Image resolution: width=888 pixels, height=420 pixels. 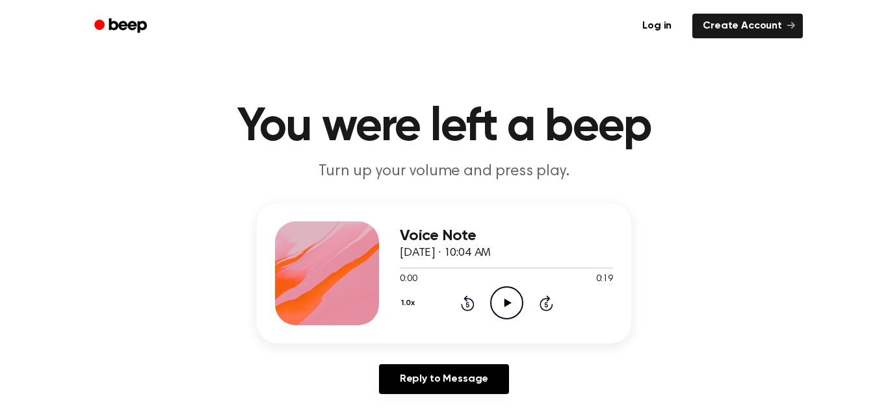 I want to click on h3: Voice Note, so click(x=506, y=236).